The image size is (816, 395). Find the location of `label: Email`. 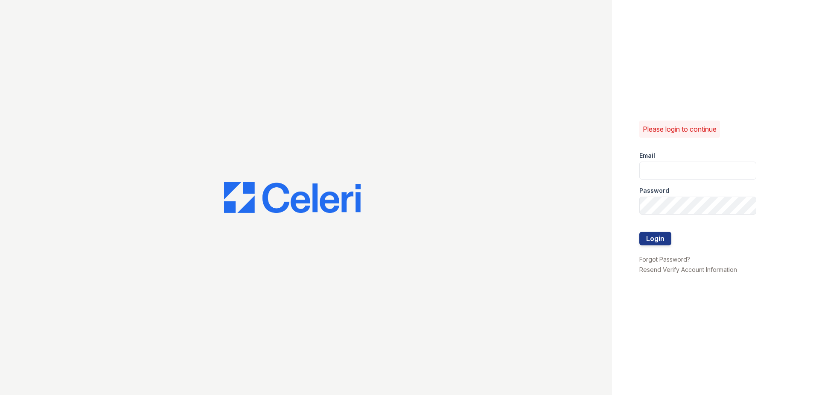

label: Email is located at coordinates (647, 155).